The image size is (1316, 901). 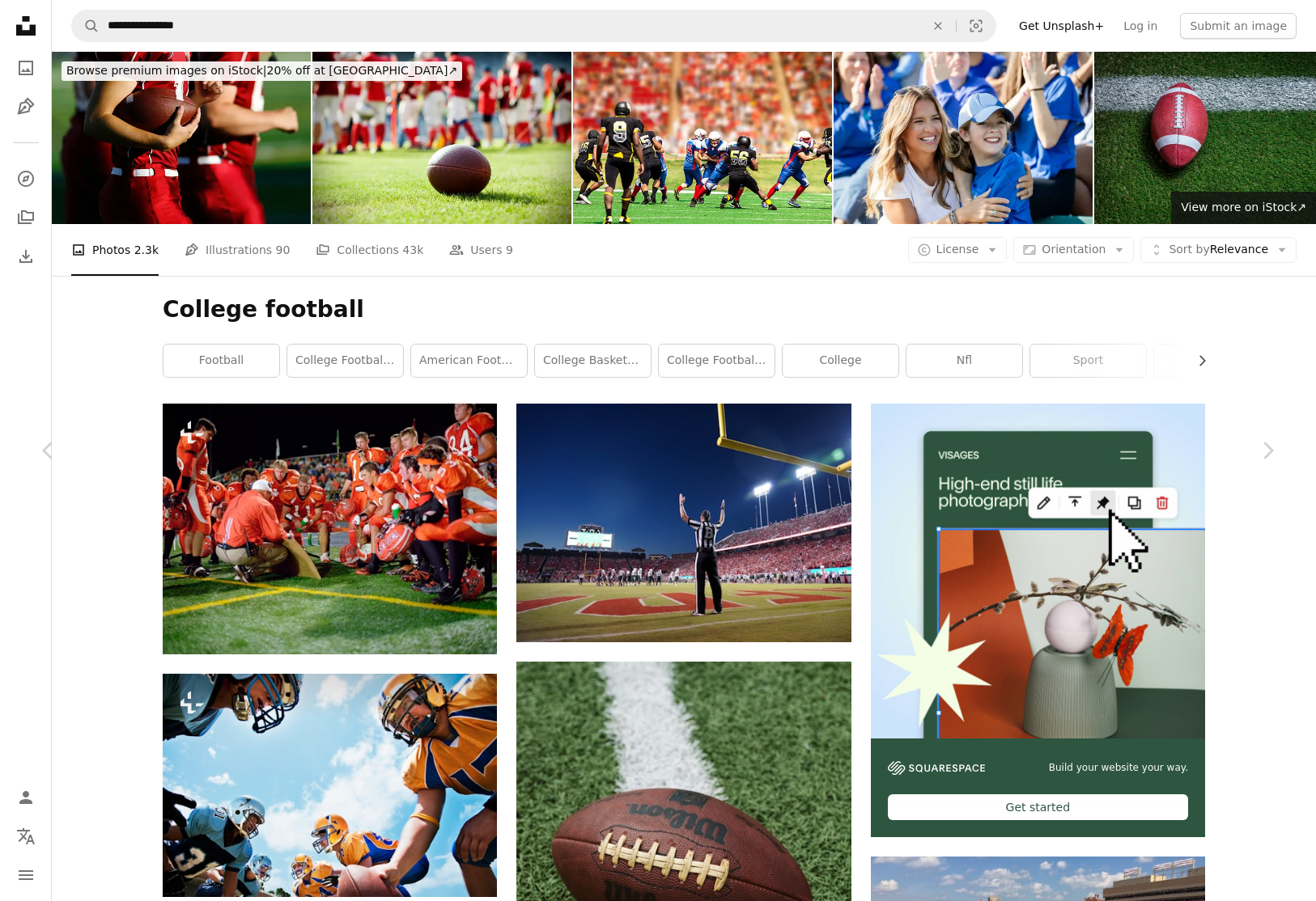 I want to click on a: Explore, so click(x=26, y=179).